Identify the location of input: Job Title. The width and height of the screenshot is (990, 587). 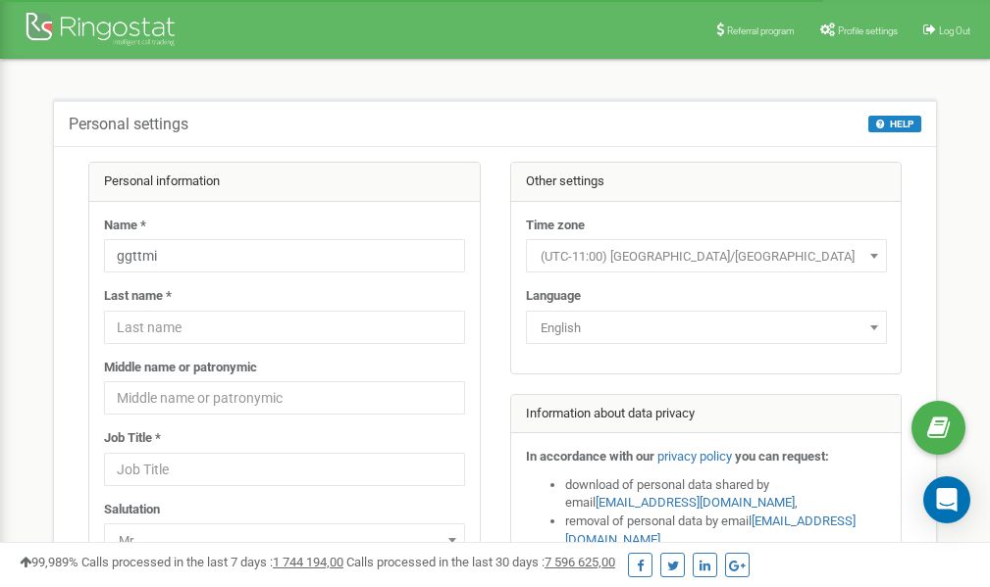
(284, 470).